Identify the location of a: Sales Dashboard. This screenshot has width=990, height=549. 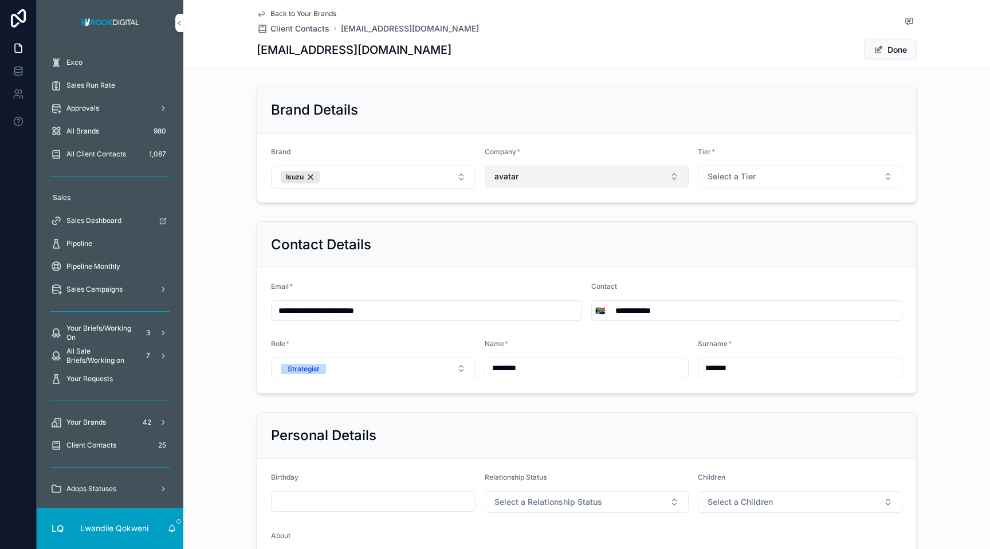
(110, 221).